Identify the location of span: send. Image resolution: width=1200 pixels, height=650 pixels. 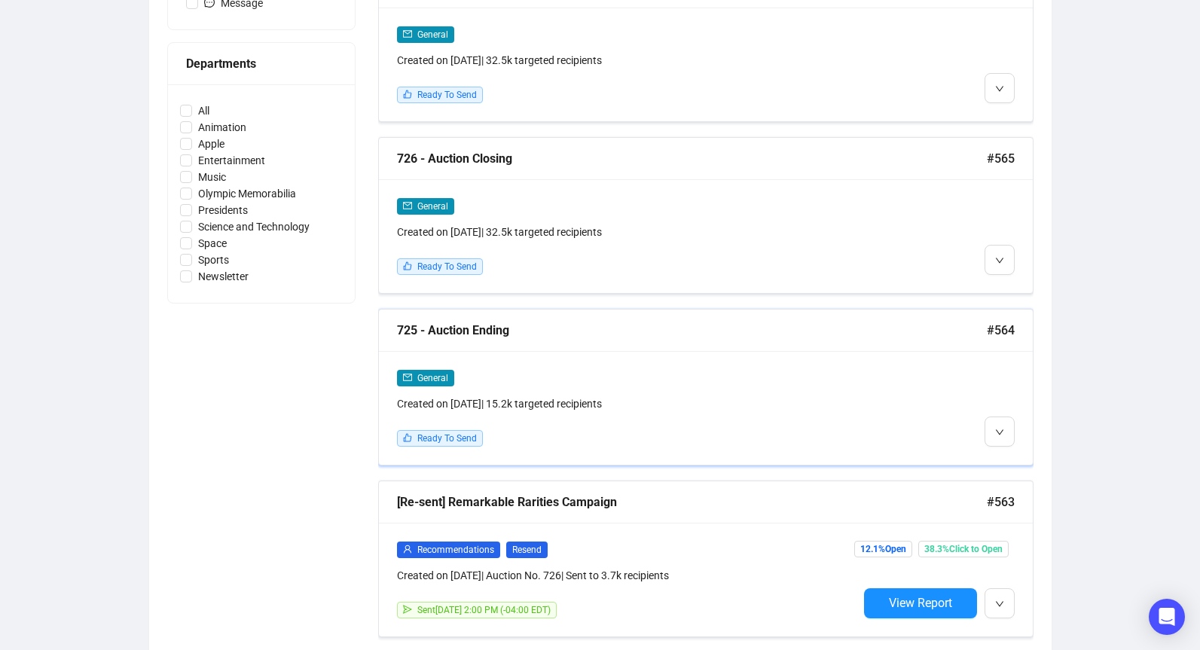
(407, 609).